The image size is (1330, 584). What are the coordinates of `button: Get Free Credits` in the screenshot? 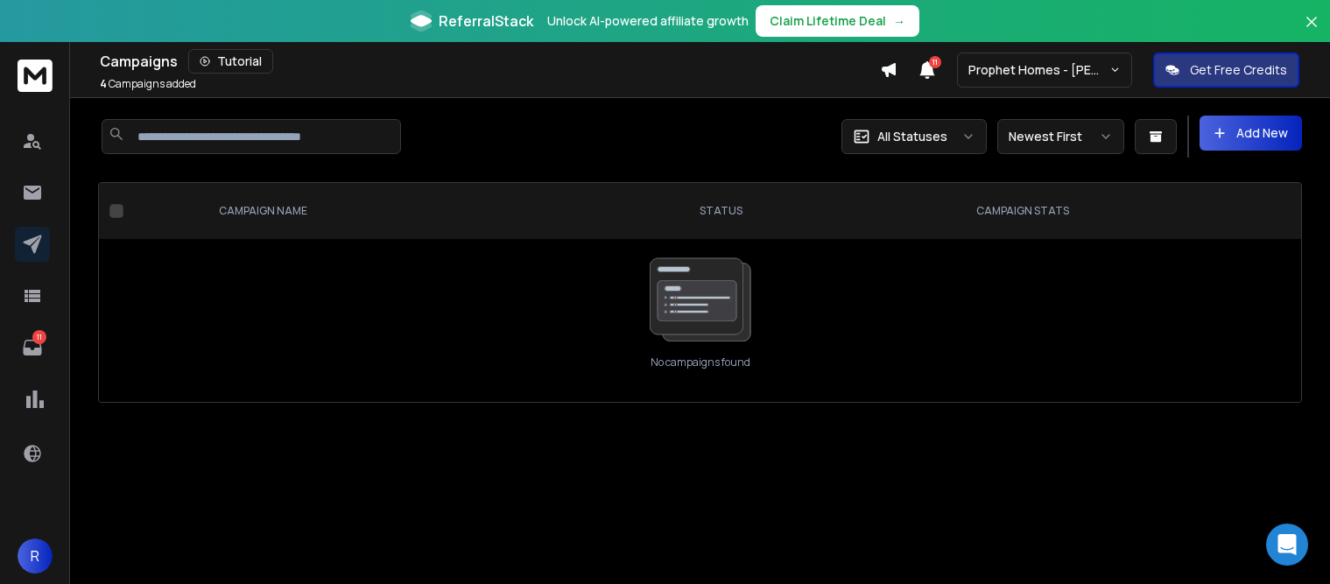 It's located at (1226, 70).